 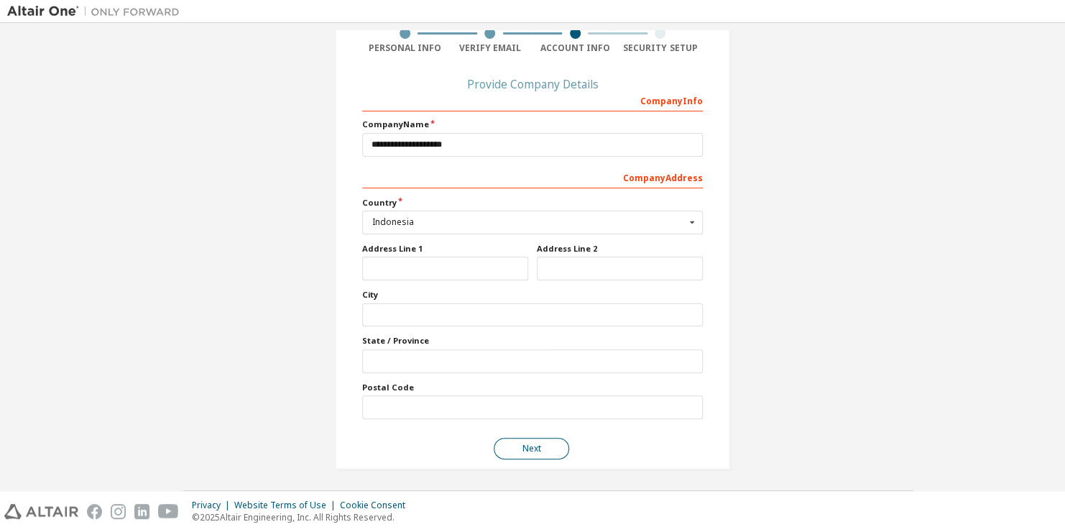 I want to click on img: linkedin.svg, so click(x=142, y=511).